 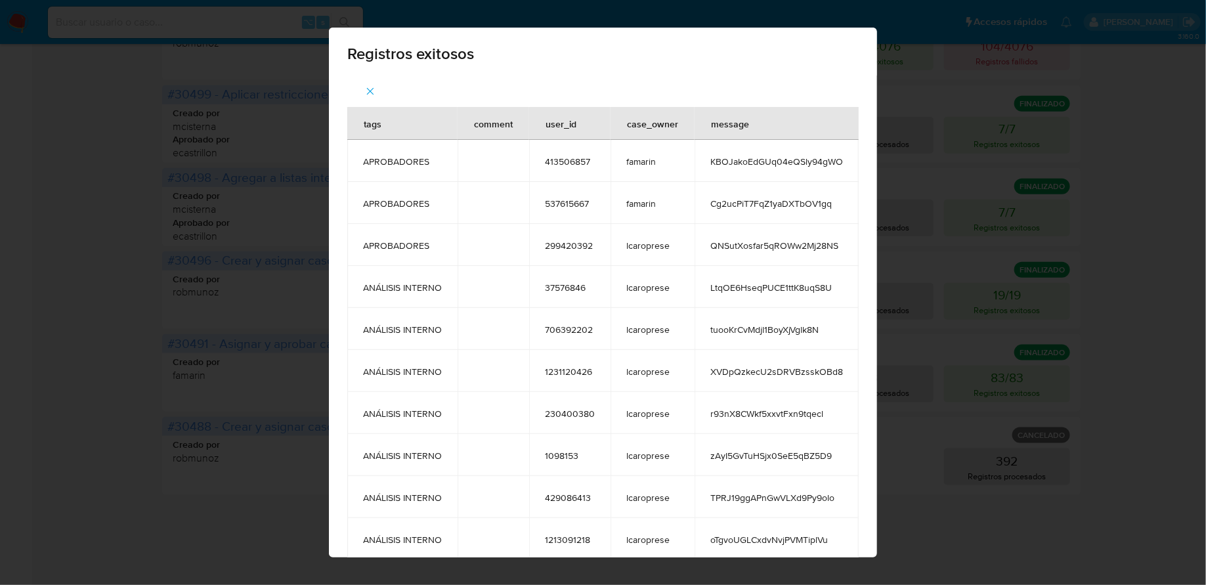 What do you see at coordinates (570, 330) in the screenshot?
I see `span: 706392202` at bounding box center [570, 330].